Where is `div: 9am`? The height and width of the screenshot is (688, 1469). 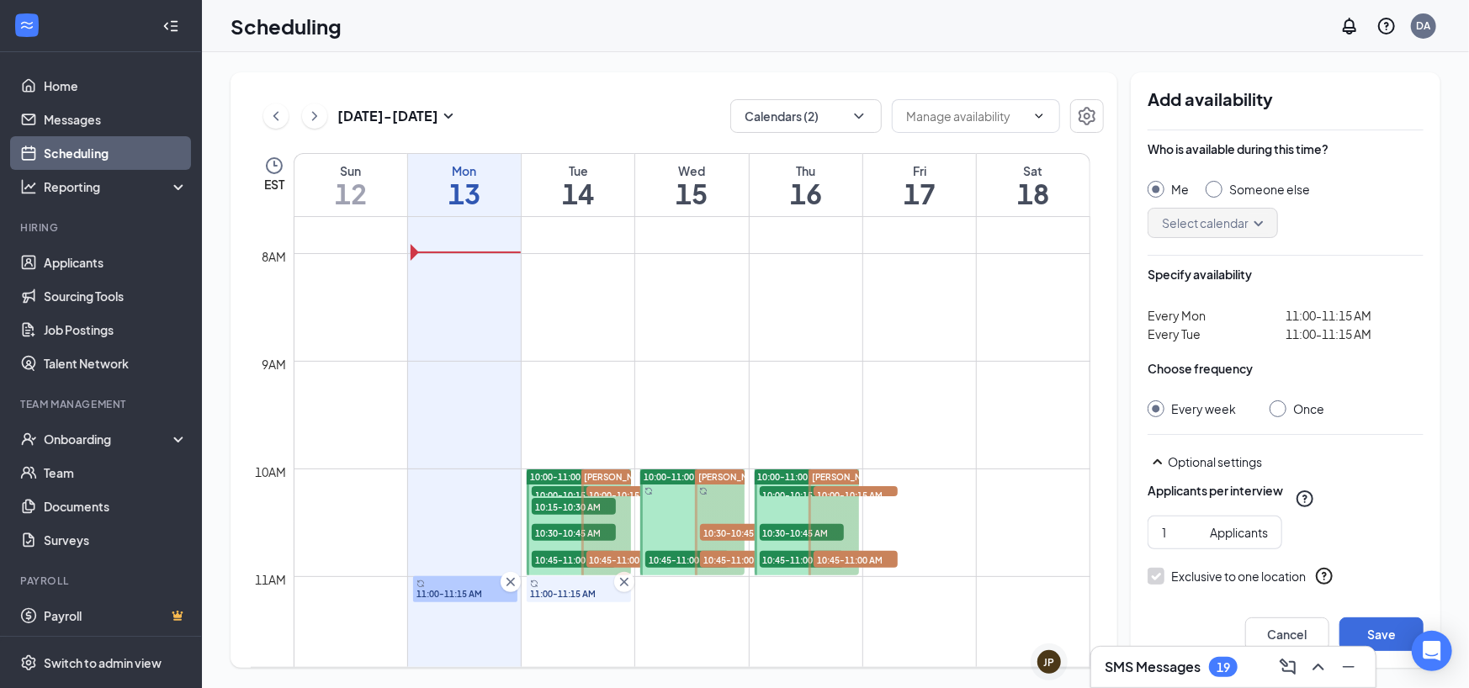
div: 9am is located at coordinates (274, 364).